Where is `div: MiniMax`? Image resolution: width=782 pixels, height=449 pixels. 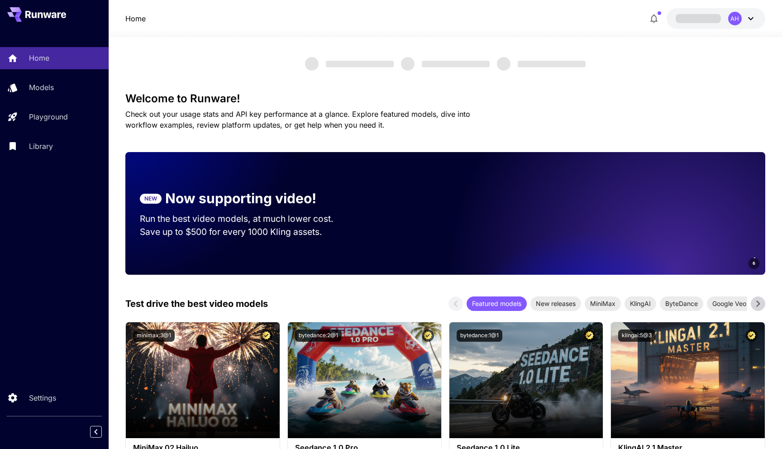 div: MiniMax is located at coordinates (603, 304).